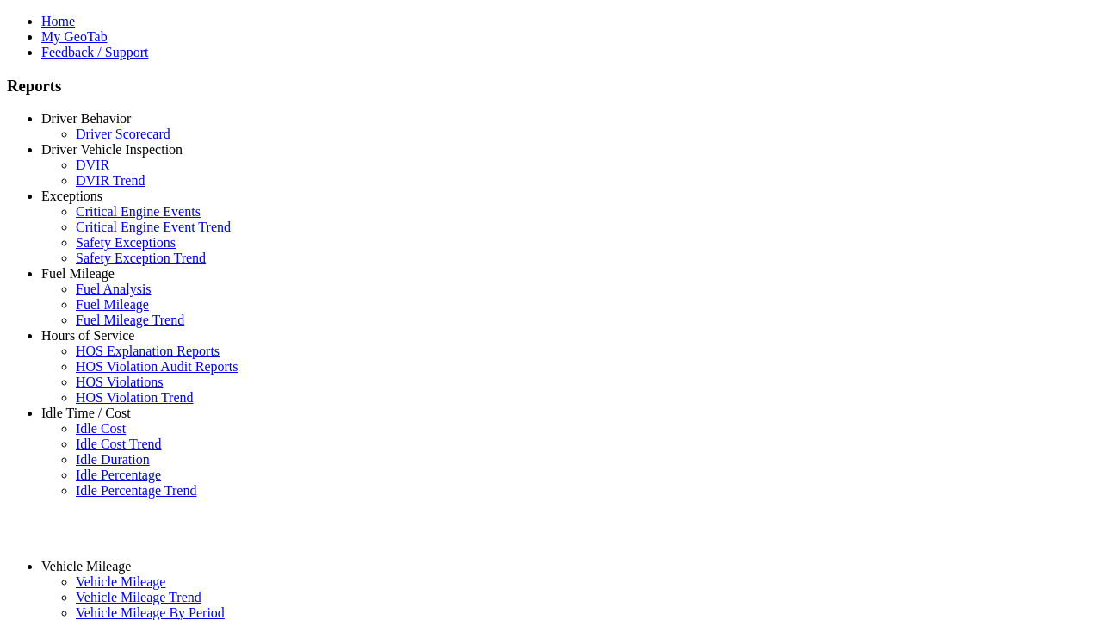 The height and width of the screenshot is (620, 1102). Describe the element at coordinates (114, 289) in the screenshot. I see `a: Fuel Analysis` at that location.